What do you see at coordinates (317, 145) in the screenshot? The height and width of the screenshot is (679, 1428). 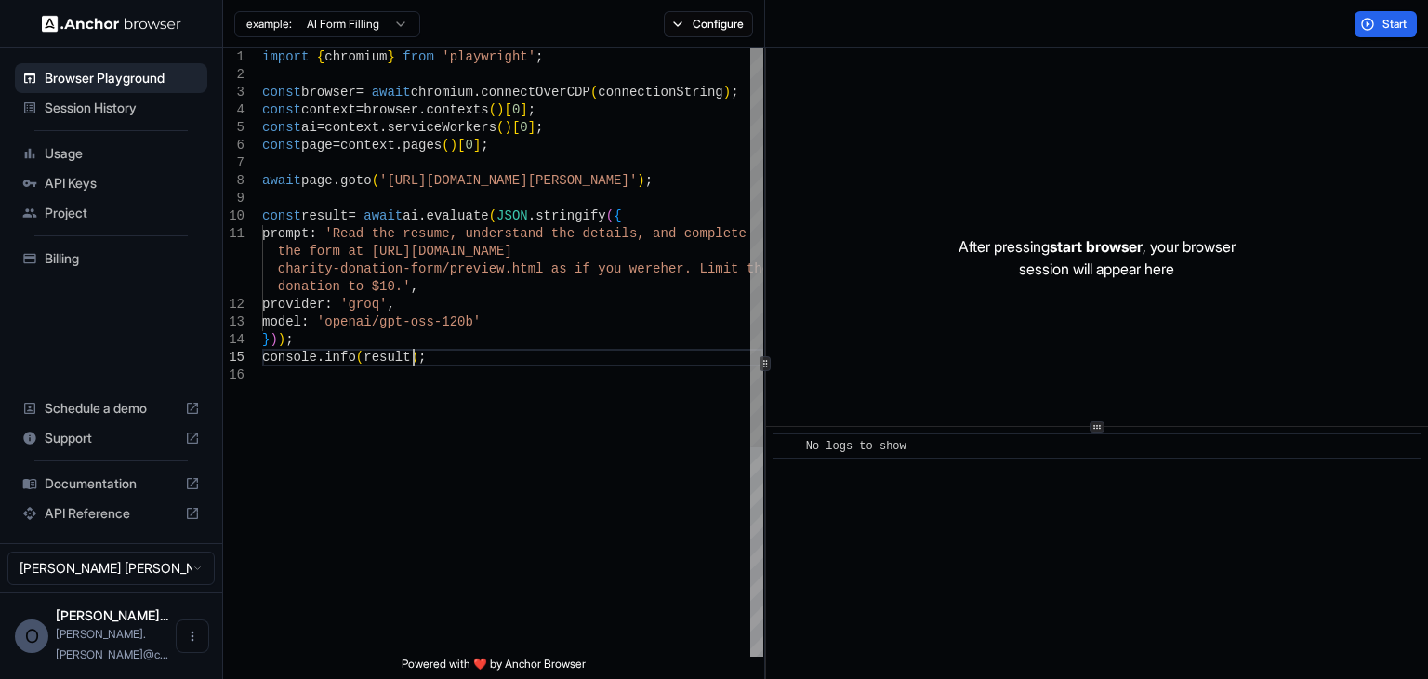 I see `span: page` at bounding box center [317, 145].